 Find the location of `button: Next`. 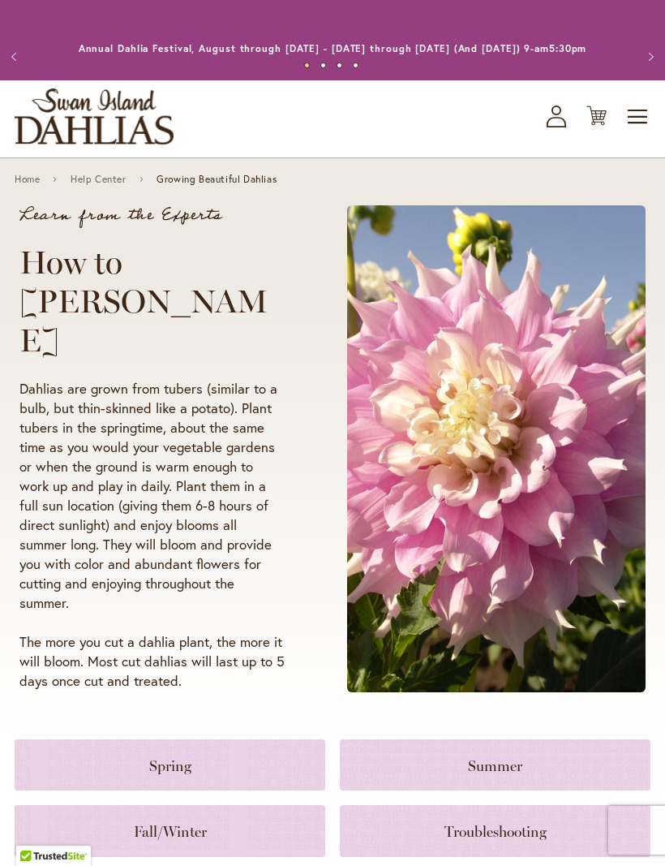

button: Next is located at coordinates (649, 57).